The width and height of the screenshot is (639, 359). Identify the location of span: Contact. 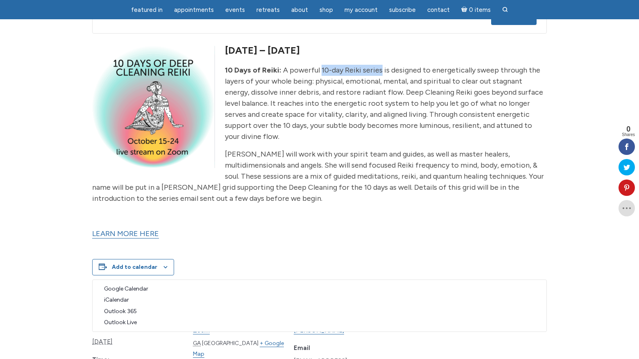
(438, 10).